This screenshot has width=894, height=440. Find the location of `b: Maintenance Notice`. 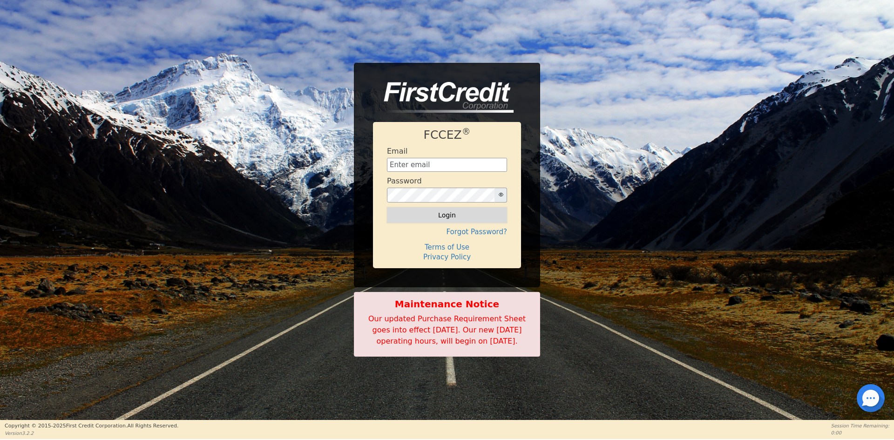

b: Maintenance Notice is located at coordinates (447, 304).